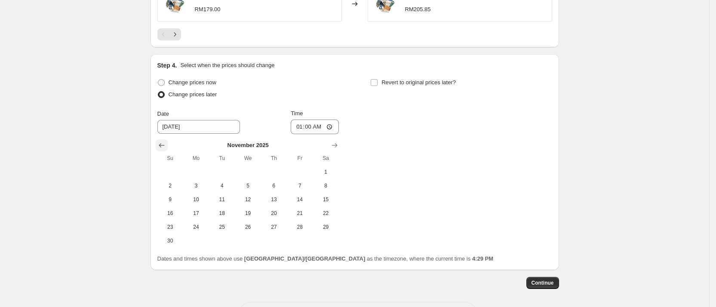 Image resolution: width=716 pixels, height=307 pixels. What do you see at coordinates (196, 227) in the screenshot?
I see `span: 24` at bounding box center [196, 227].